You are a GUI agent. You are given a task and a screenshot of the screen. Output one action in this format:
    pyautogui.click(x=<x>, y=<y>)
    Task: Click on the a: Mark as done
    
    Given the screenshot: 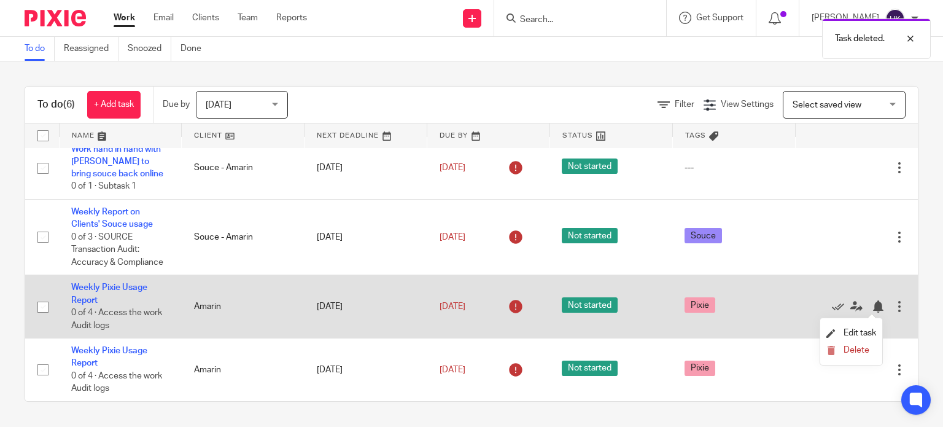 What is the action you would take?
    pyautogui.click(x=841, y=306)
    